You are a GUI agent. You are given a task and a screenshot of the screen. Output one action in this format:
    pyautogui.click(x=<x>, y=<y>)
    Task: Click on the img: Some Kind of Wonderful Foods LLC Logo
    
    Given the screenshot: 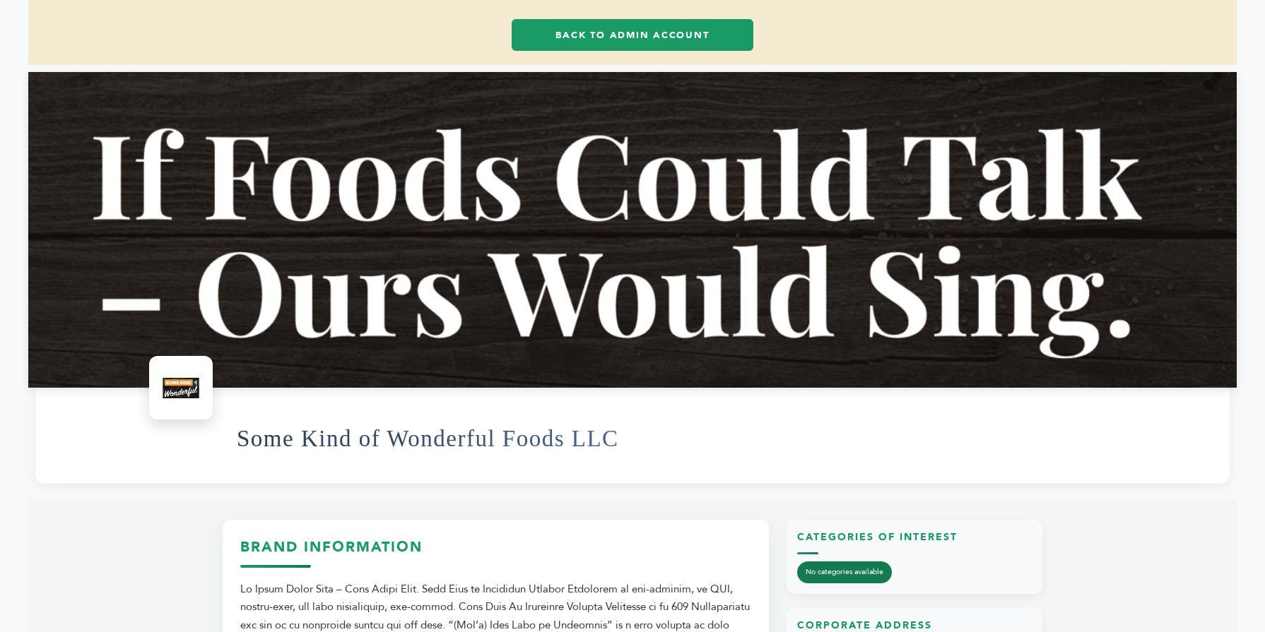 What is the action you would take?
    pyautogui.click(x=181, y=388)
    